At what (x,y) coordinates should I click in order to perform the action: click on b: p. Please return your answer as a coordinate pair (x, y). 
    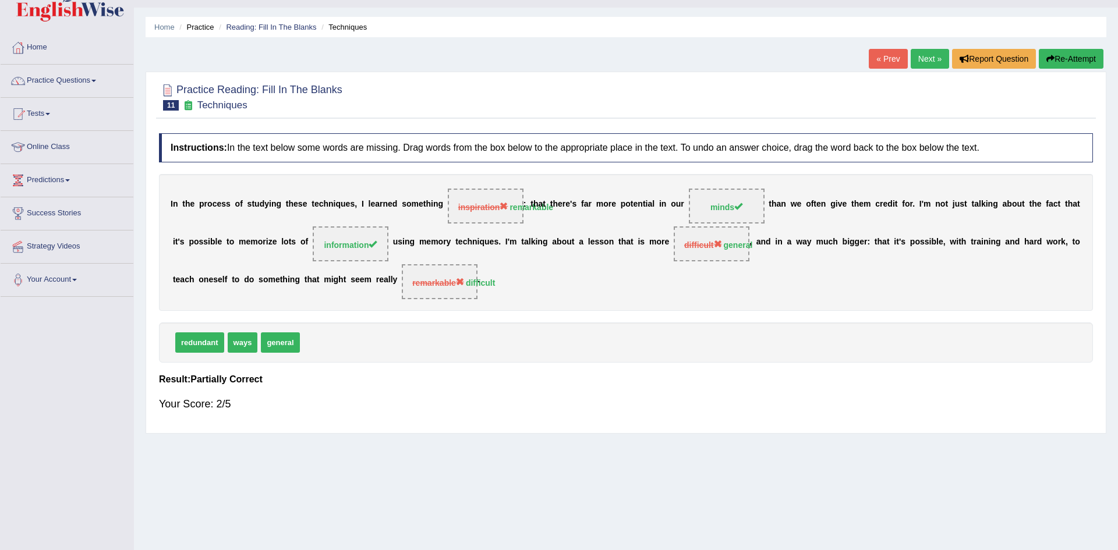
    Looking at the image, I should click on (201, 204).